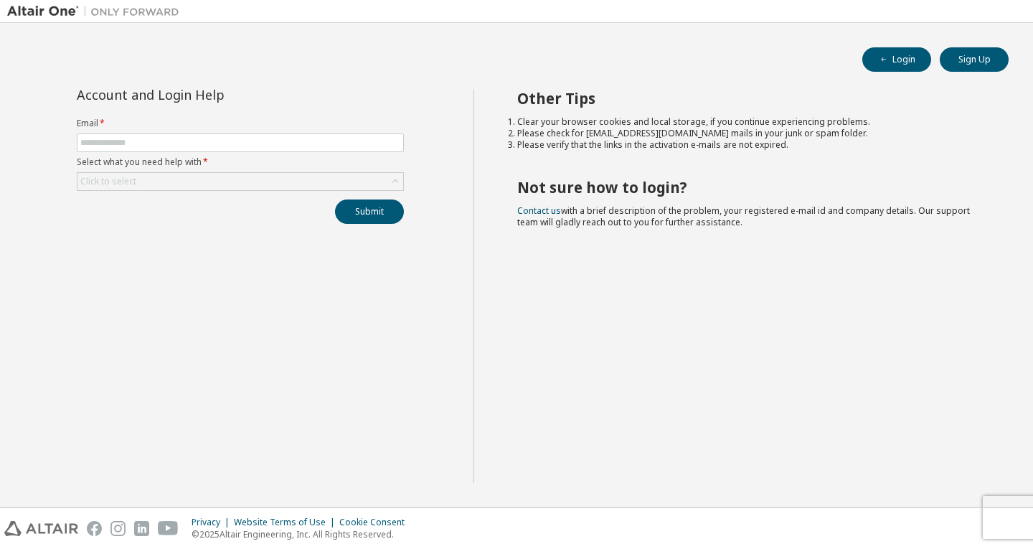 This screenshot has height=549, width=1033. I want to click on div: Account and Login Help, so click(207, 95).